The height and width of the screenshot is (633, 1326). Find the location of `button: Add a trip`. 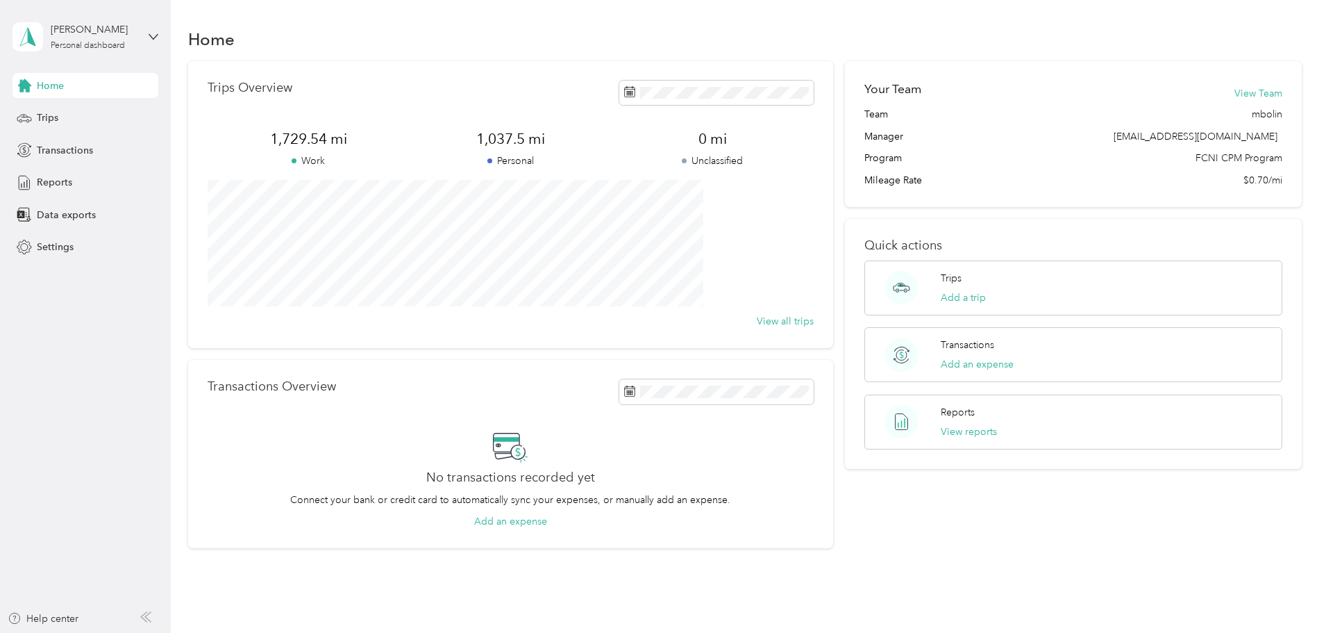

button: Add a trip is located at coordinates (963, 297).